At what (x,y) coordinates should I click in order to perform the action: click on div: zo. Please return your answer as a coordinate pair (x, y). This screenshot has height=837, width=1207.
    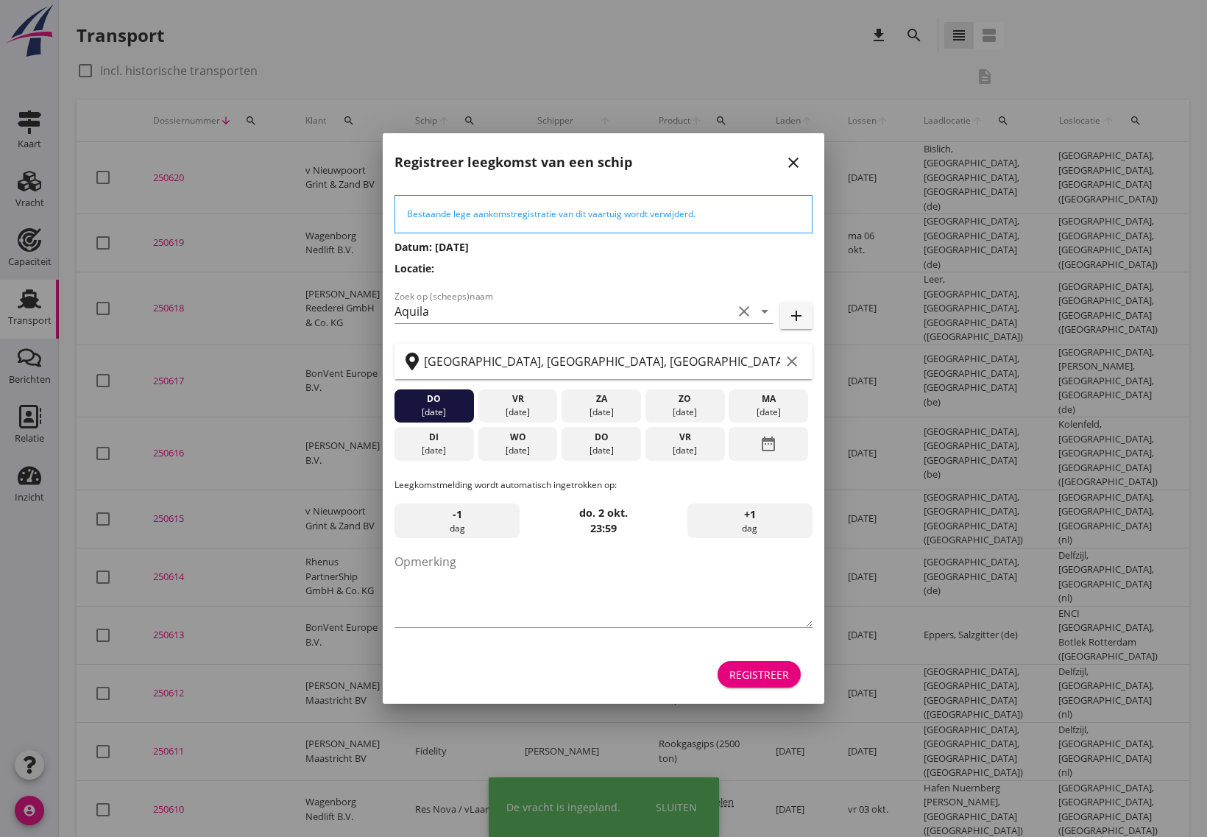
    Looking at the image, I should click on (685, 399).